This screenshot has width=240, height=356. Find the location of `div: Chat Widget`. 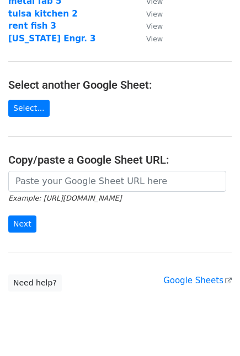

div: Chat Widget is located at coordinates (212, 329).